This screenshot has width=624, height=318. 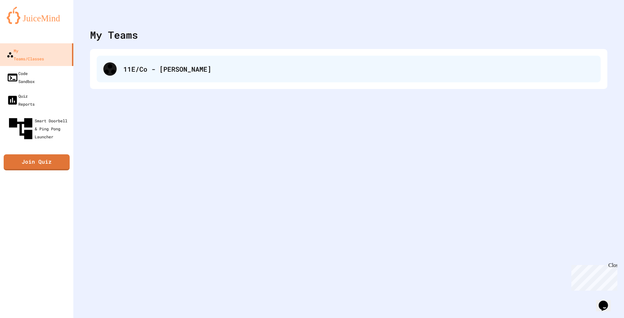 What do you see at coordinates (21, 77) in the screenshot?
I see `div: Code Sandbox` at bounding box center [21, 77].